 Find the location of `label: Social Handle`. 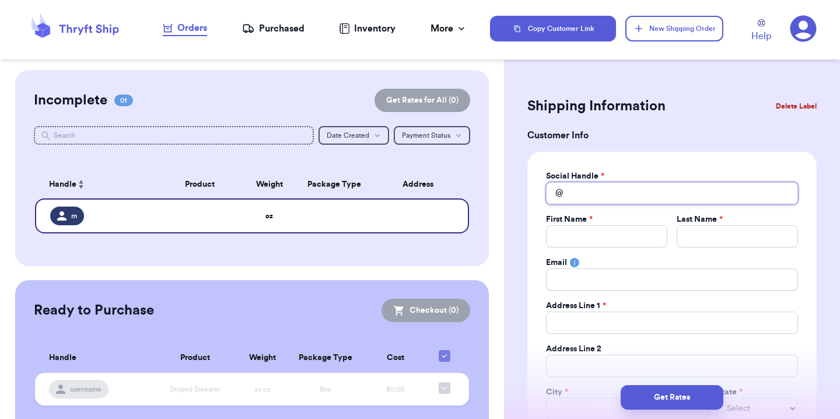

label: Social Handle is located at coordinates (575, 176).